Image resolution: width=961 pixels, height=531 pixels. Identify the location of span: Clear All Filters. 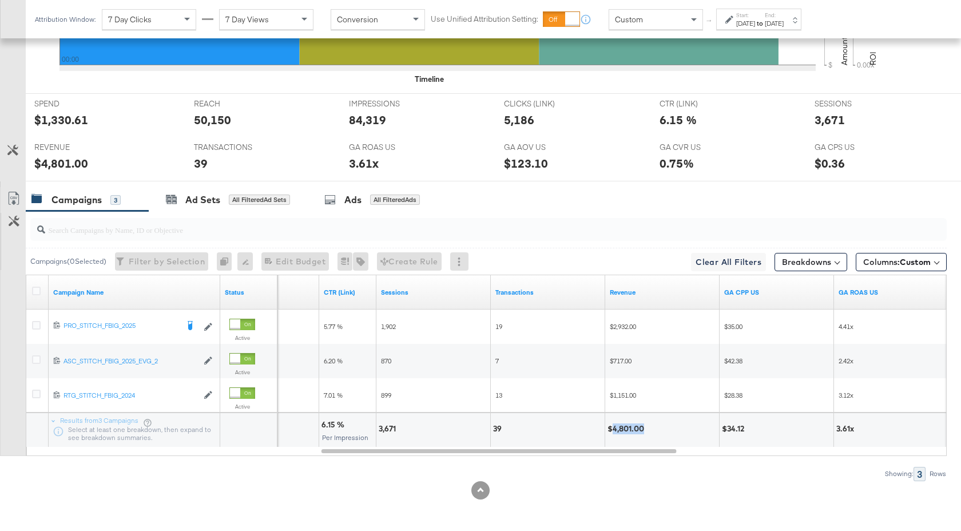
(728, 262).